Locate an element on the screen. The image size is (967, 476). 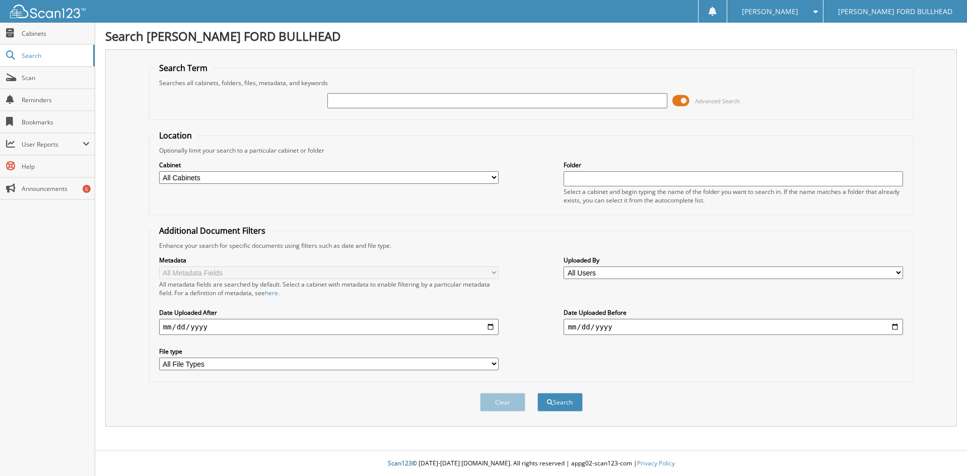
span: Reminders is located at coordinates (55, 100).